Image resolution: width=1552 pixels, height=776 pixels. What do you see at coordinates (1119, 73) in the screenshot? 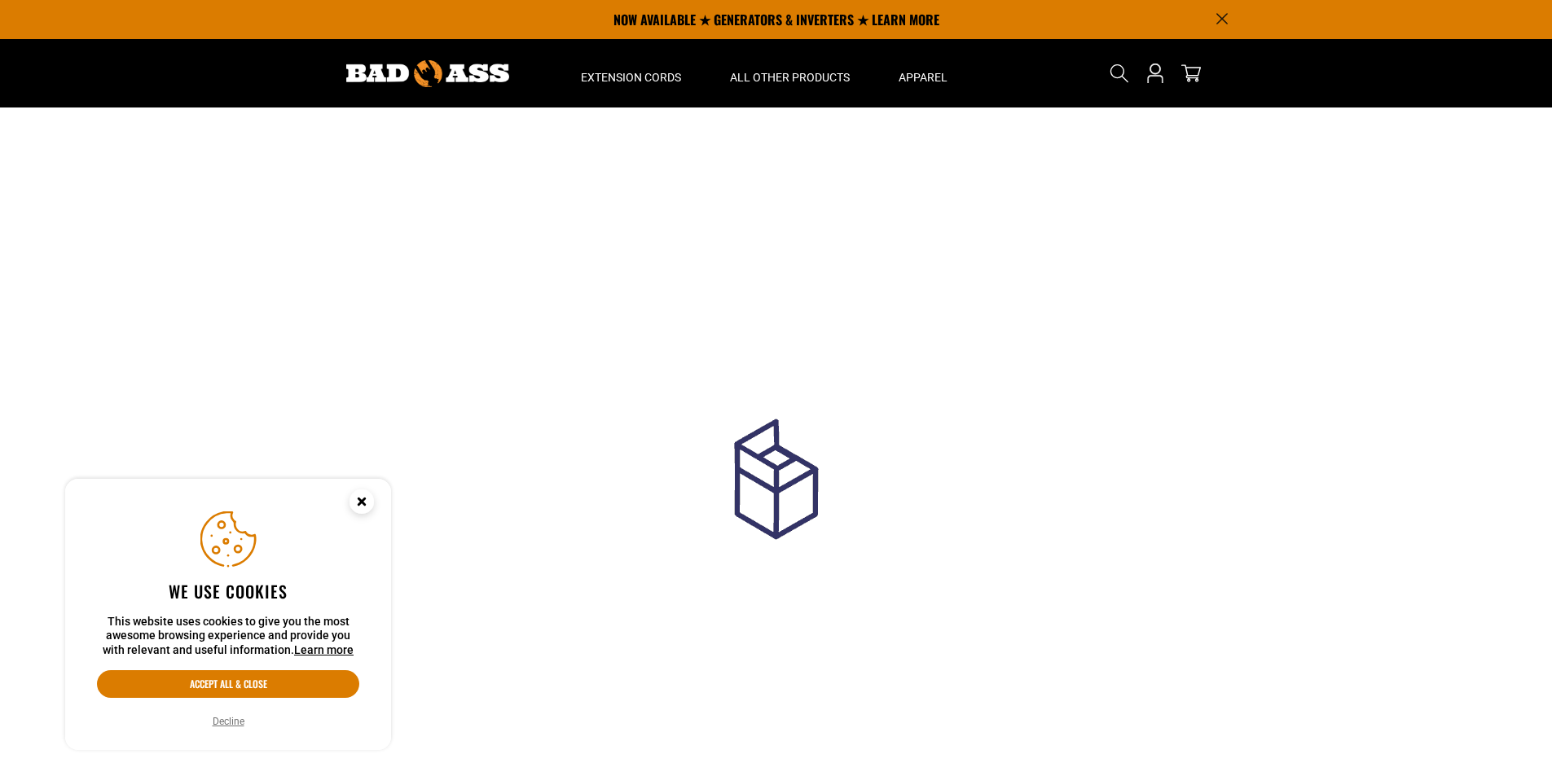
I see `summary: Search` at bounding box center [1119, 73].